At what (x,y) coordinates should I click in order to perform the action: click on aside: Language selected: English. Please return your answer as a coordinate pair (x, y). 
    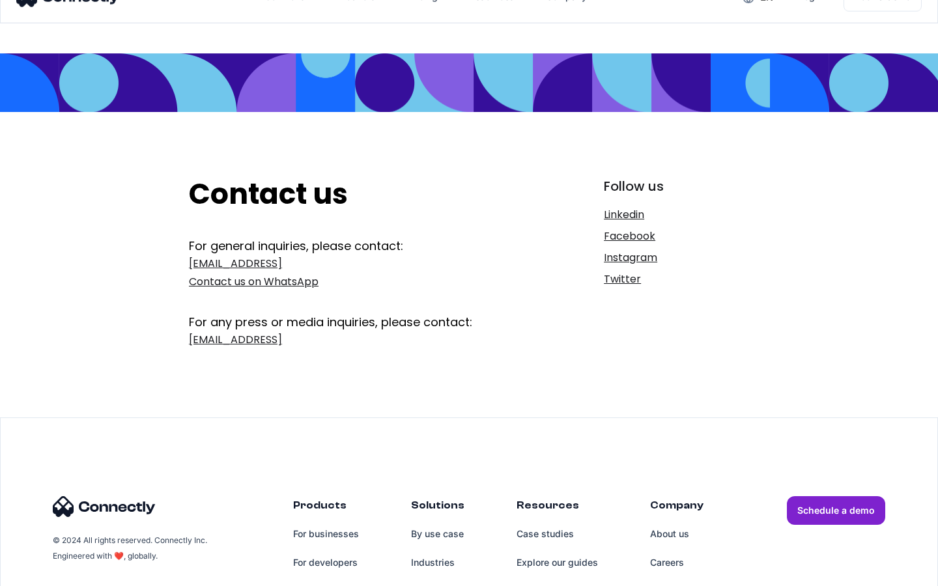
    Looking at the image, I should click on (46, 573).